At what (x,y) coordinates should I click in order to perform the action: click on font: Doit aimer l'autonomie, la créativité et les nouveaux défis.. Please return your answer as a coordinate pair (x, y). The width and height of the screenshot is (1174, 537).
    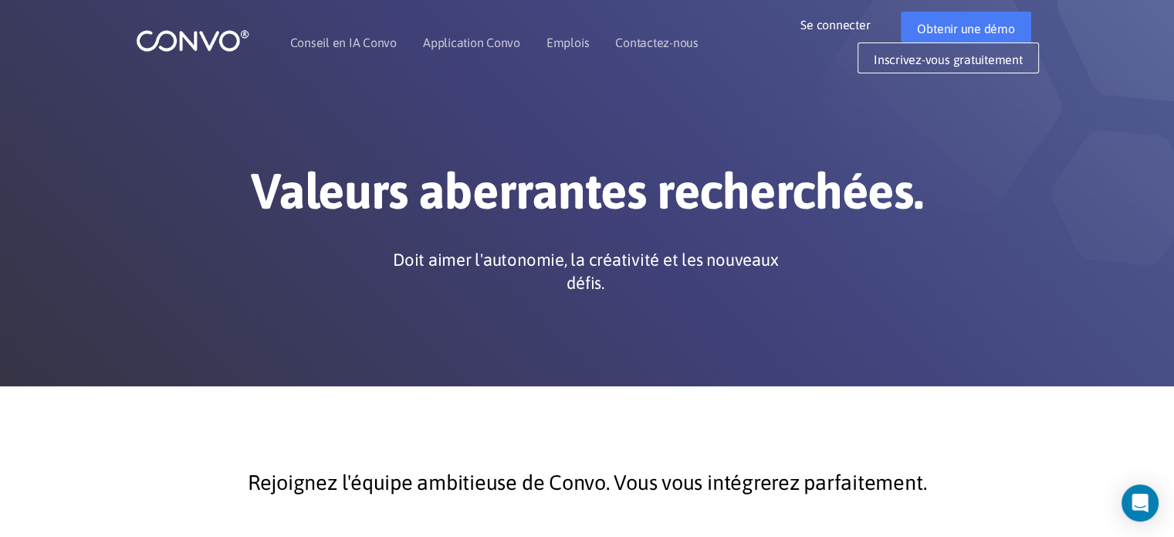
    Looking at the image, I should click on (585, 271).